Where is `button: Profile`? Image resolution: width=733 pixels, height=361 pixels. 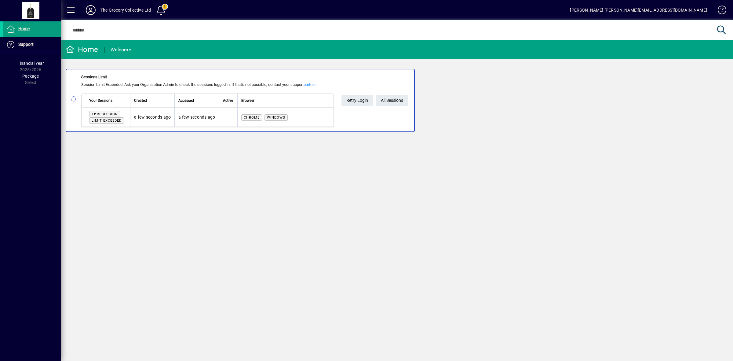
button: Profile is located at coordinates (91, 10).